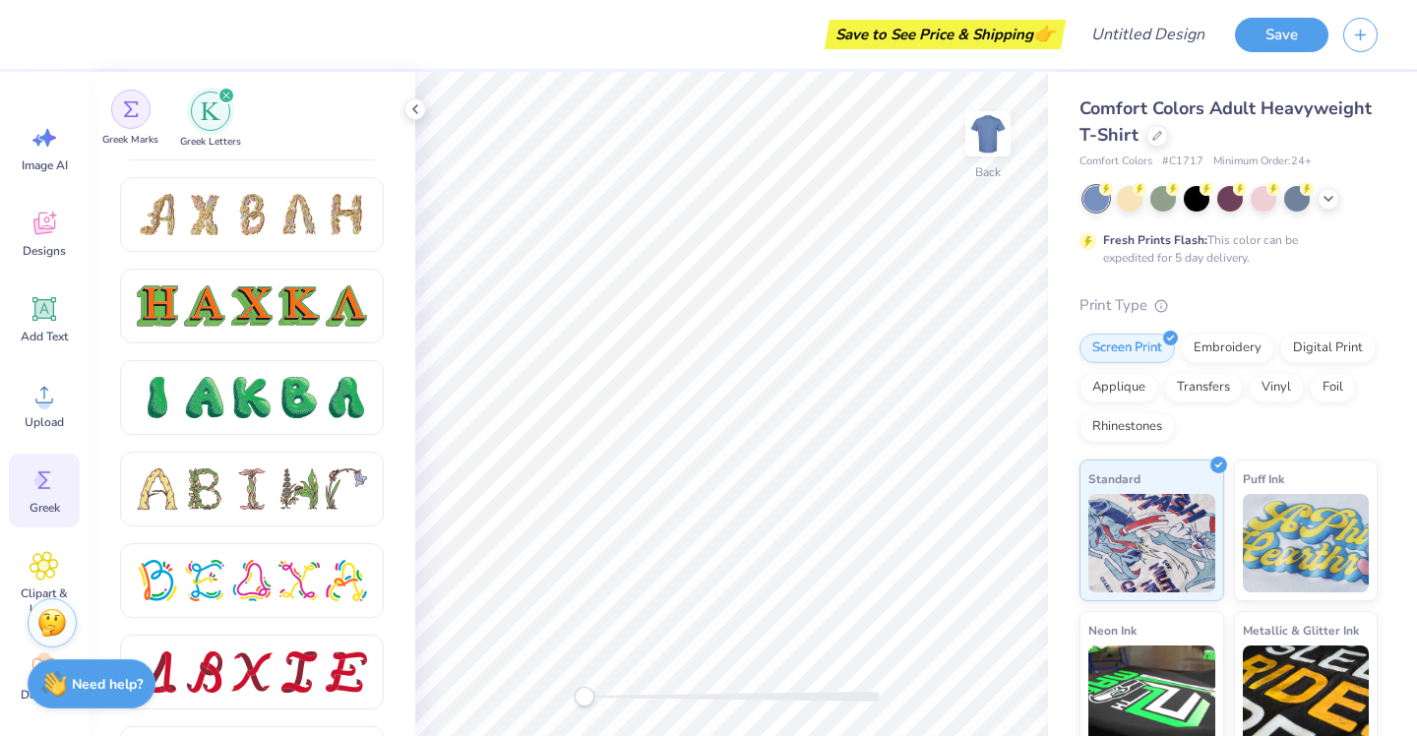  Describe the element at coordinates (44, 695) in the screenshot. I see `span: Decorate` at that location.